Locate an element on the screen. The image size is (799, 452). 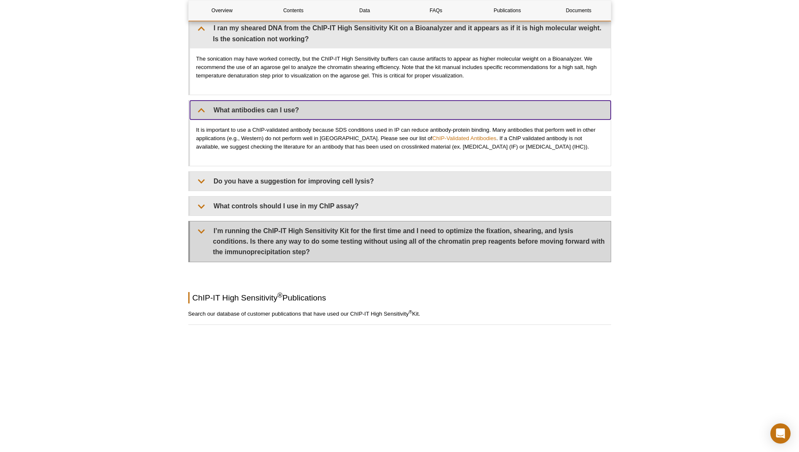
a: ChIP-Validated Antibodies is located at coordinates (464, 138).